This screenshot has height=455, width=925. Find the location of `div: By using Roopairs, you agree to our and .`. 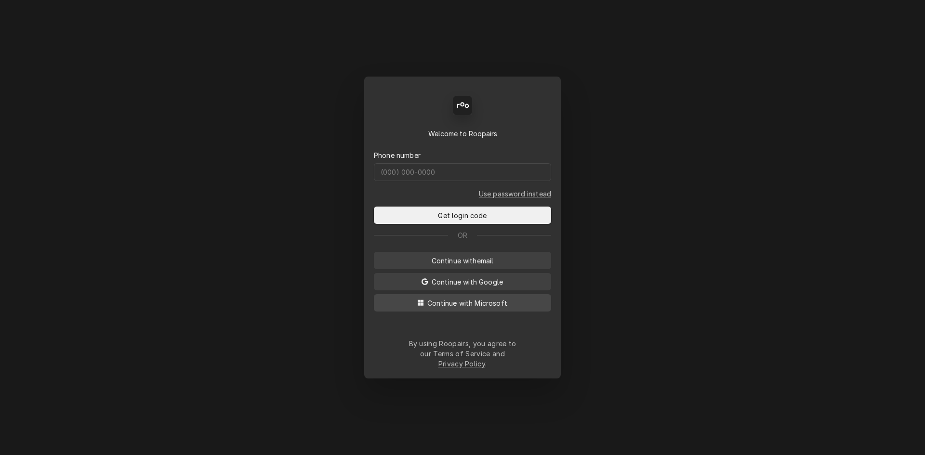

div: By using Roopairs, you agree to our and . is located at coordinates (462, 354).